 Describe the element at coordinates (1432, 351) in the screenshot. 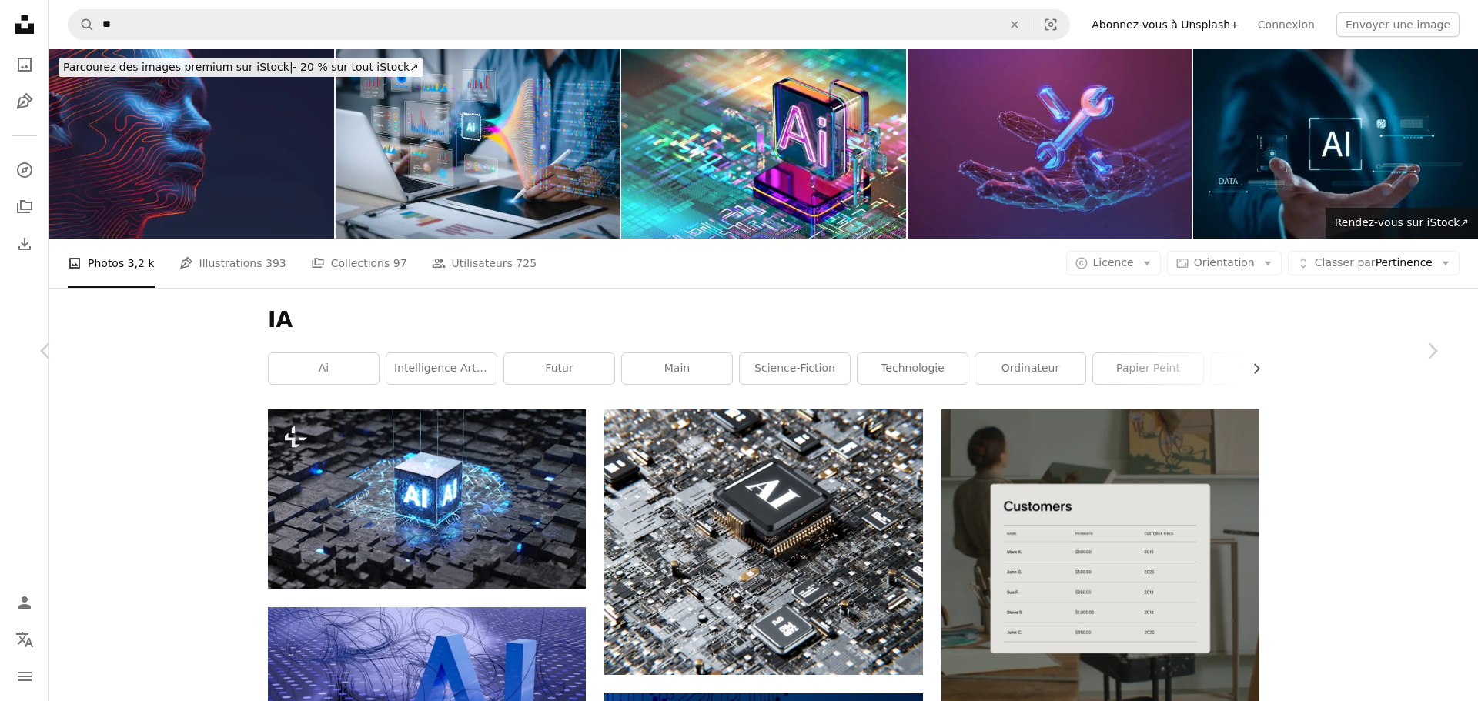

I see `a: Suivant` at that location.